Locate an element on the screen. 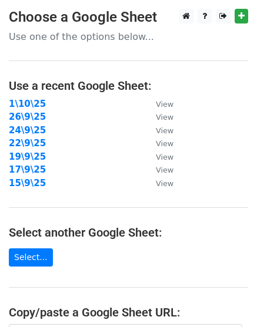 This screenshot has height=327, width=257. a: 26\9\25 is located at coordinates (27, 117).